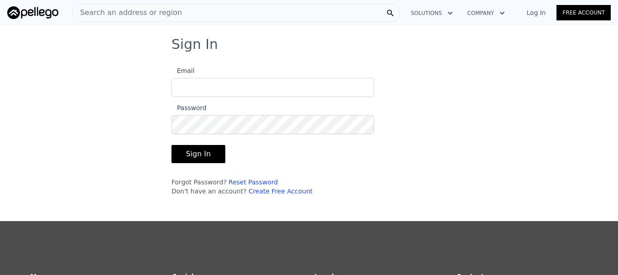 This screenshot has height=275, width=618. I want to click on button: Sign In, so click(198, 154).